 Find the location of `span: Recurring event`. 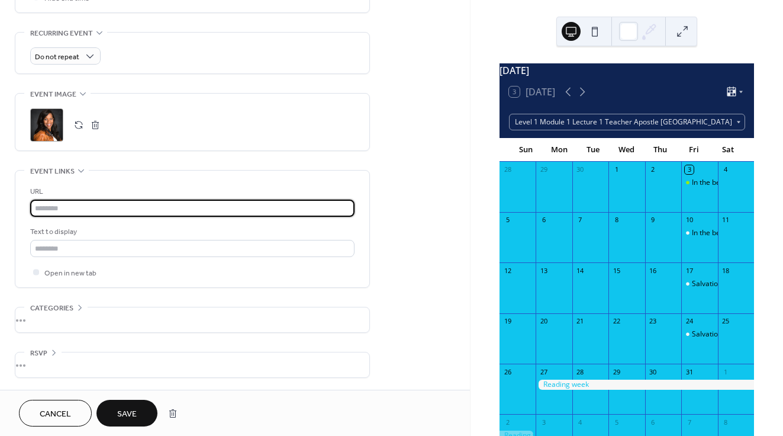

span: Recurring event is located at coordinates (62, 33).